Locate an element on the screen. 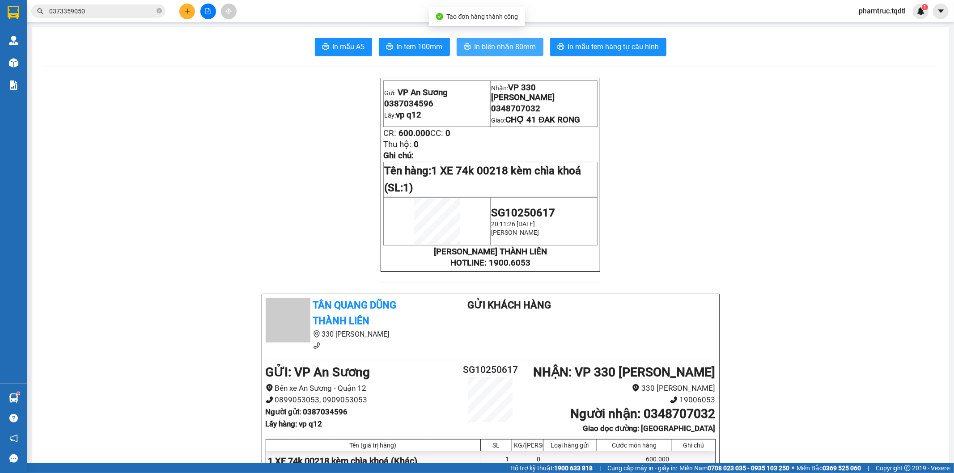  span: CHỢ 41 ĐAK RONG is located at coordinates (543, 120).